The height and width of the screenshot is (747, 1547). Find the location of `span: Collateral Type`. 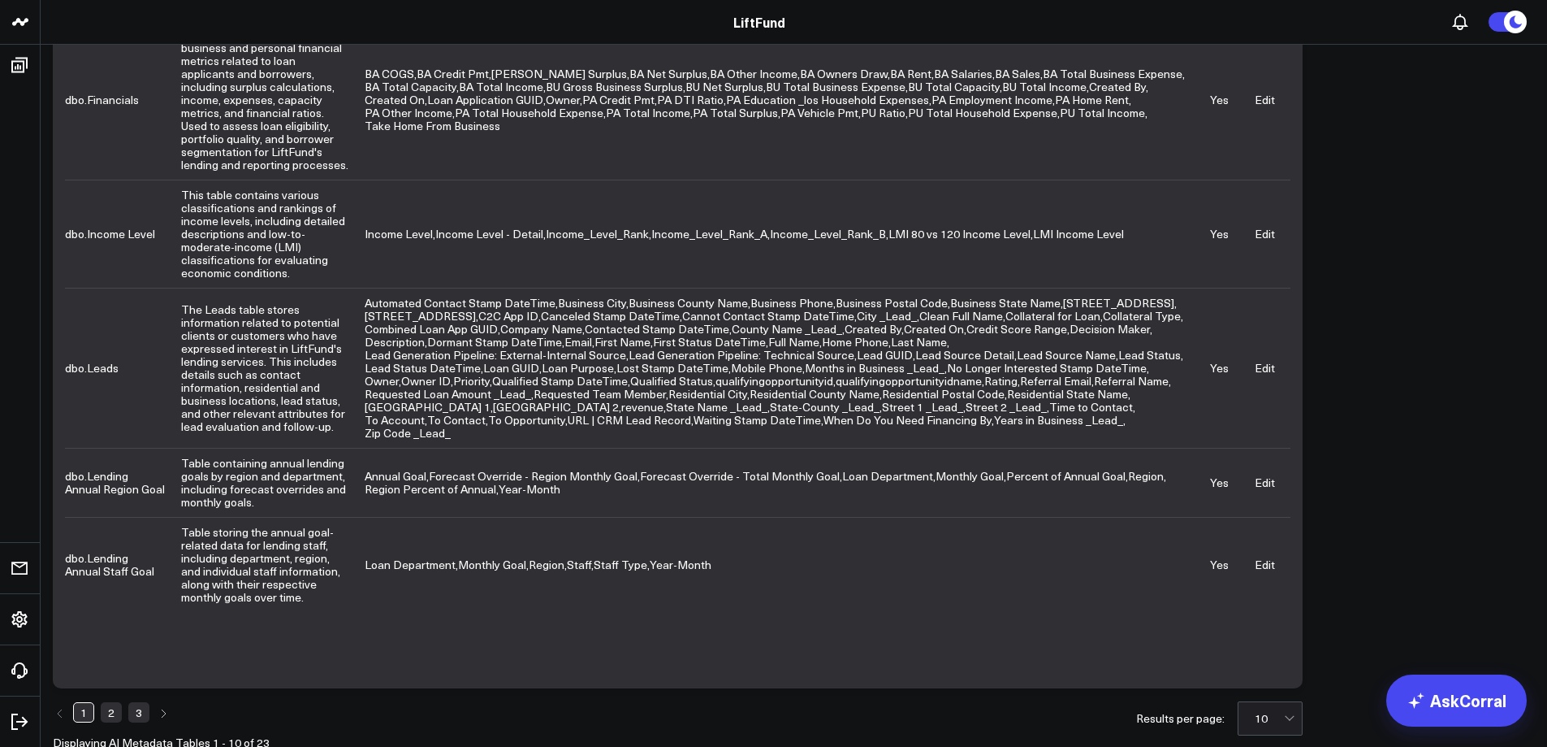

span: Collateral Type is located at coordinates (1142, 315).